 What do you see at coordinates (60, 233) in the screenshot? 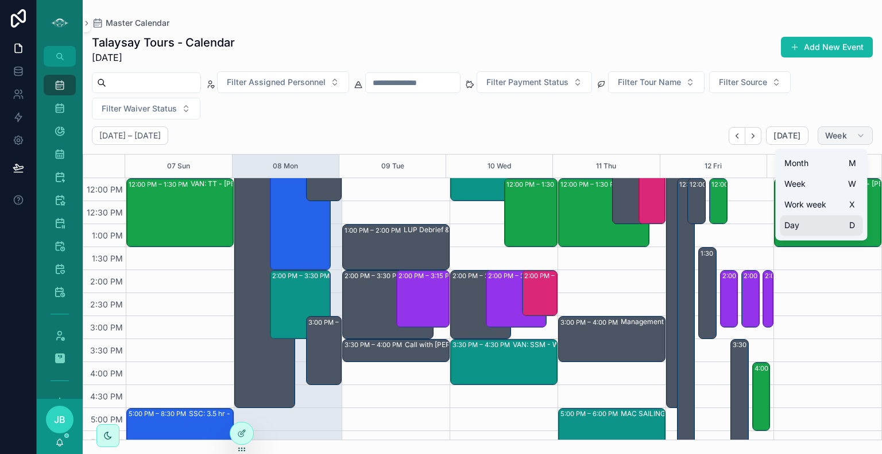
I see `div: scrollable content` at bounding box center [60, 233].